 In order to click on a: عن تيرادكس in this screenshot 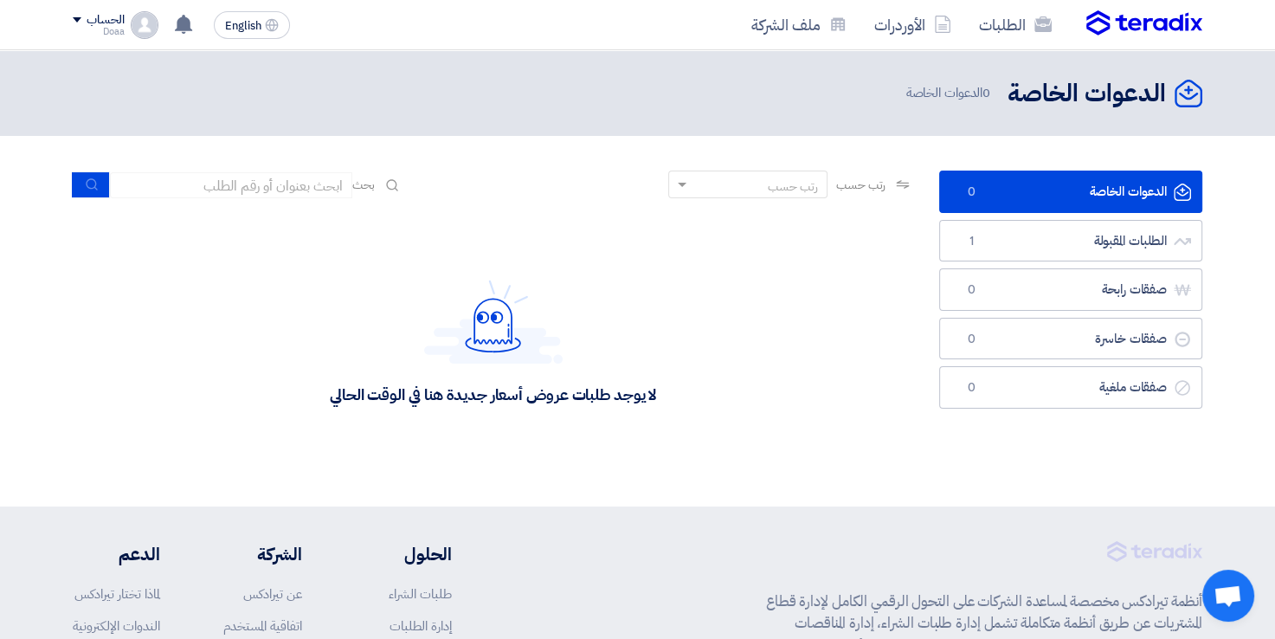, I will do `click(273, 594)`.